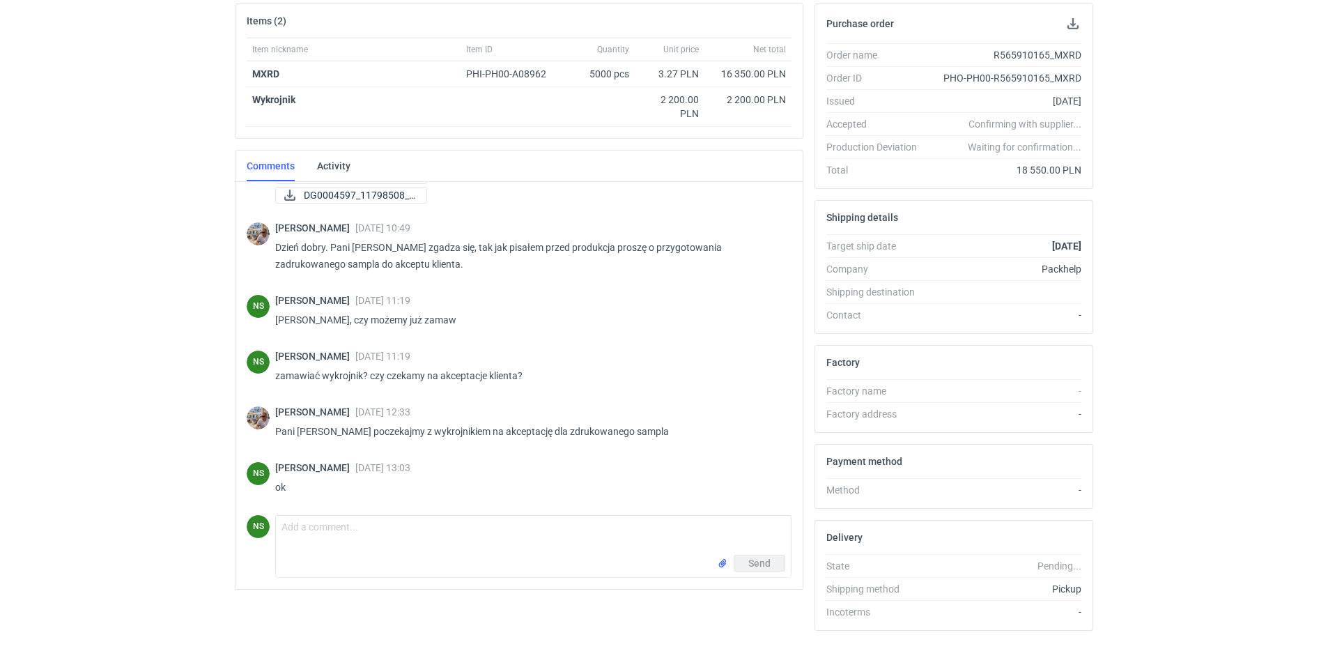  Describe the element at coordinates (877, 566) in the screenshot. I see `div: State` at that location.